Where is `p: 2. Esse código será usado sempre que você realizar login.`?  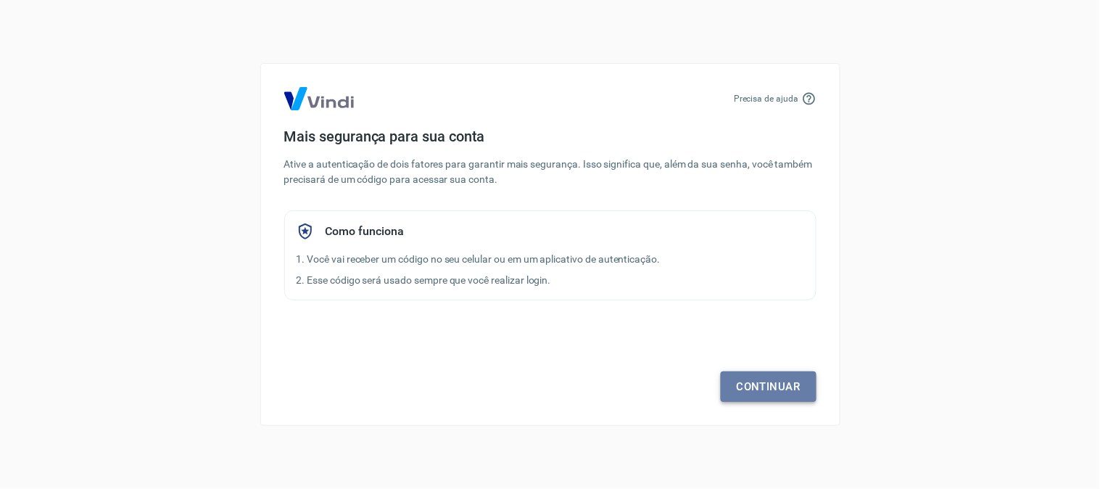 p: 2. Esse código será usado sempre que você realizar login. is located at coordinates (550, 280).